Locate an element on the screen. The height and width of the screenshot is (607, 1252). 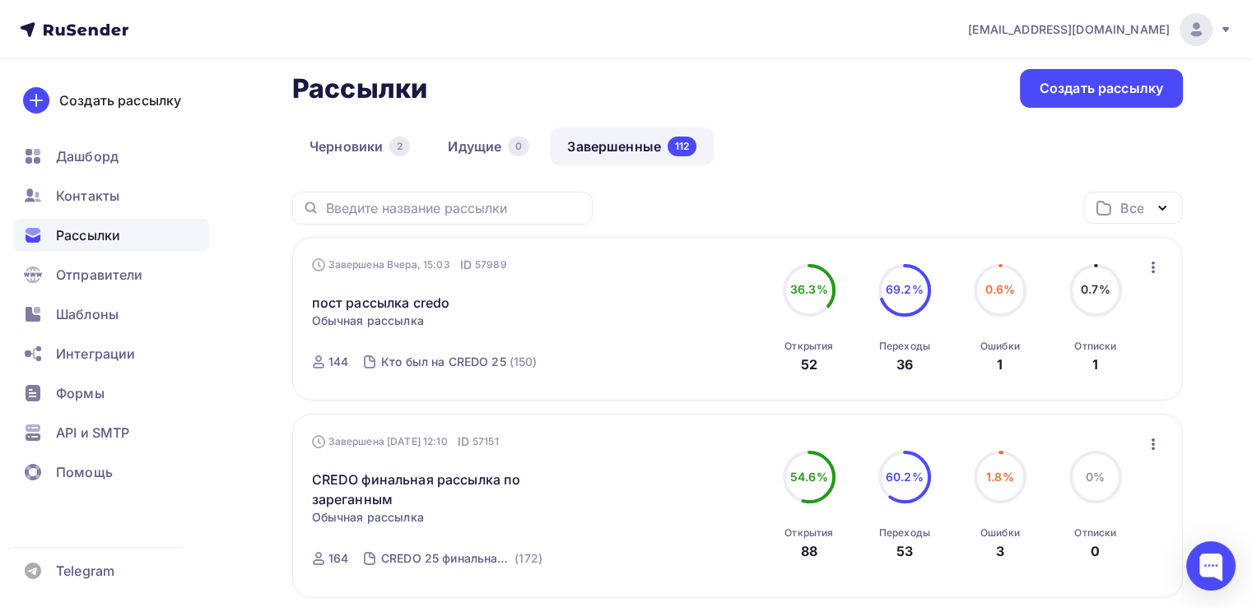
span: Дашборд is located at coordinates (87, 156).